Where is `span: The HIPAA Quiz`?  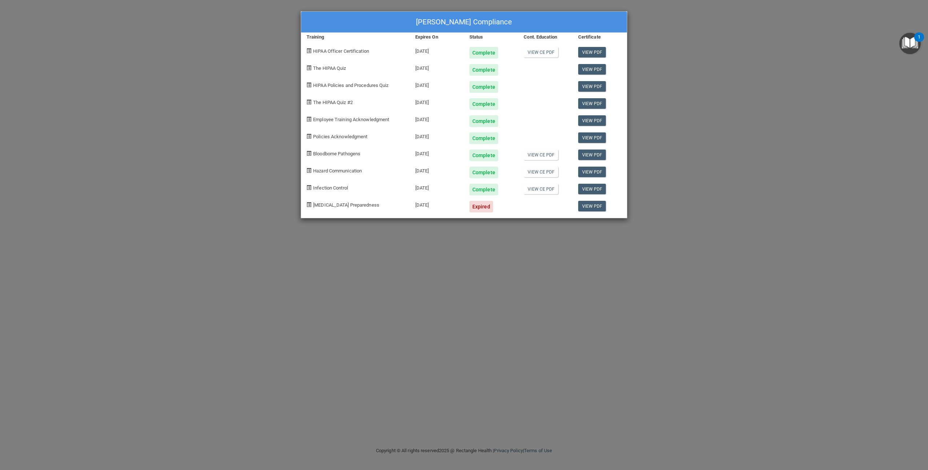
span: The HIPAA Quiz is located at coordinates (329, 68).